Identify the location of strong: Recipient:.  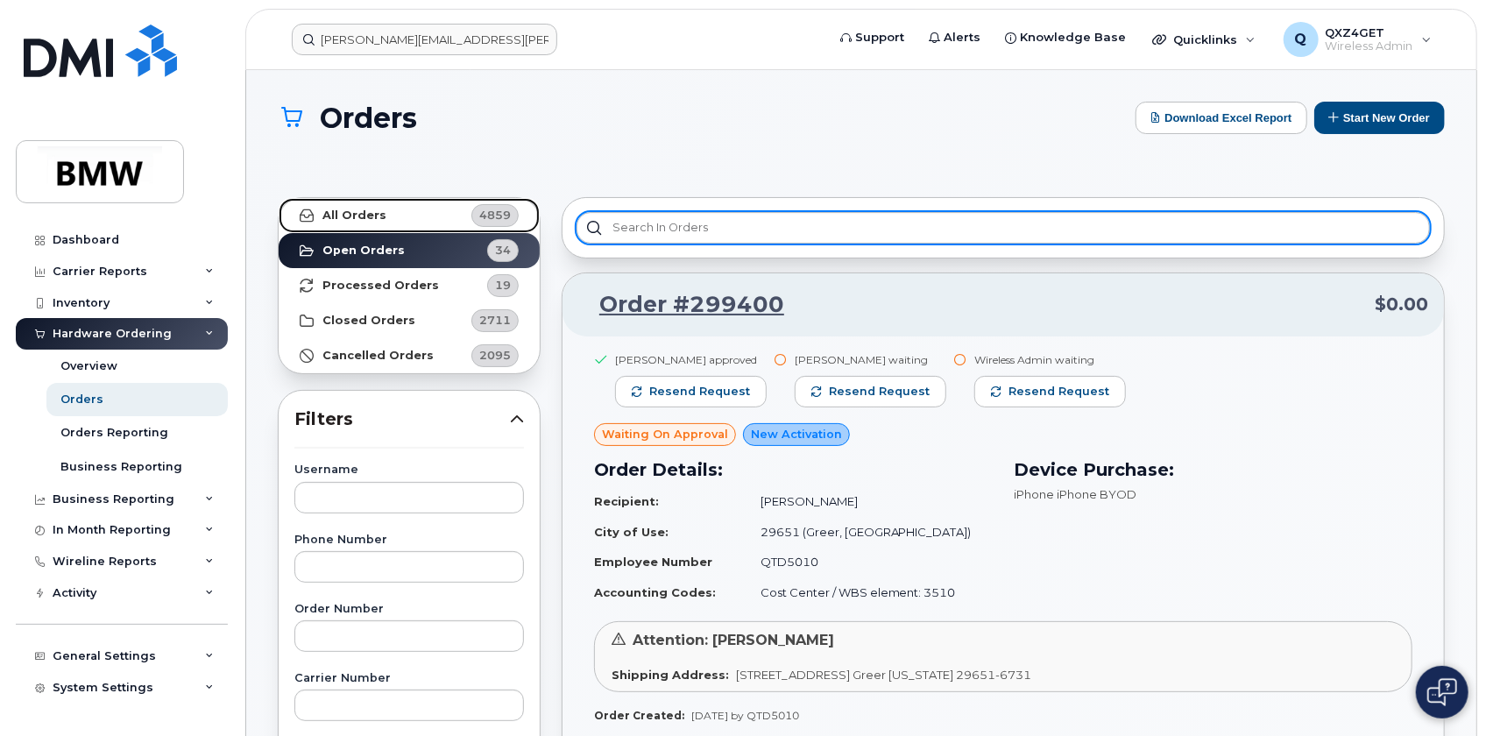
(627, 501).